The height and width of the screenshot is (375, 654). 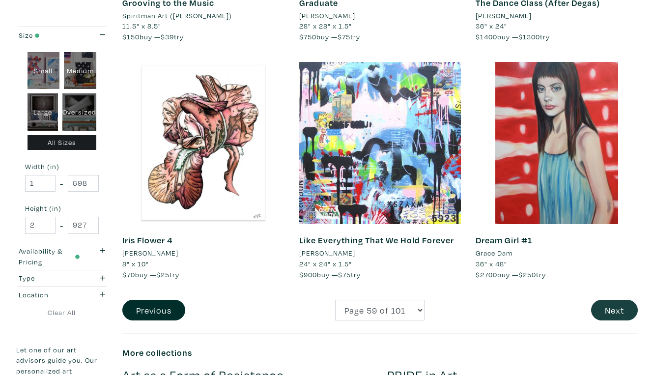 I want to click on button: Size, so click(x=62, y=35).